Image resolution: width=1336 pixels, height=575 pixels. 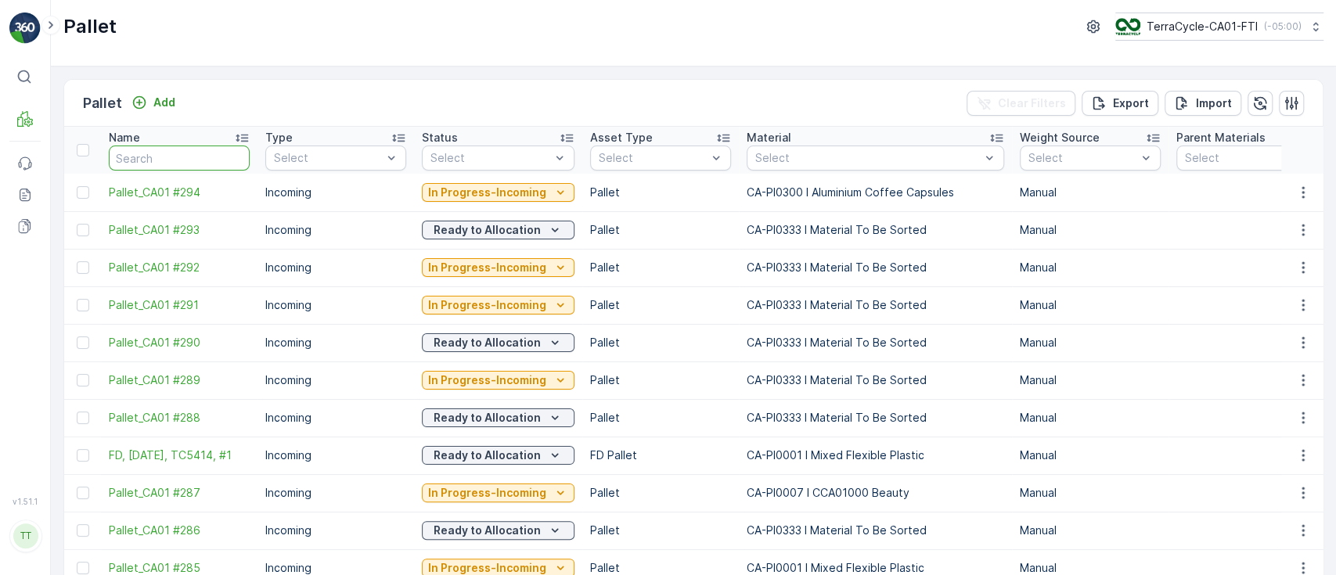 What do you see at coordinates (1220, 27) in the screenshot?
I see `button: TerraCycle-CA01-FTI(-05:00)` at bounding box center [1220, 27].